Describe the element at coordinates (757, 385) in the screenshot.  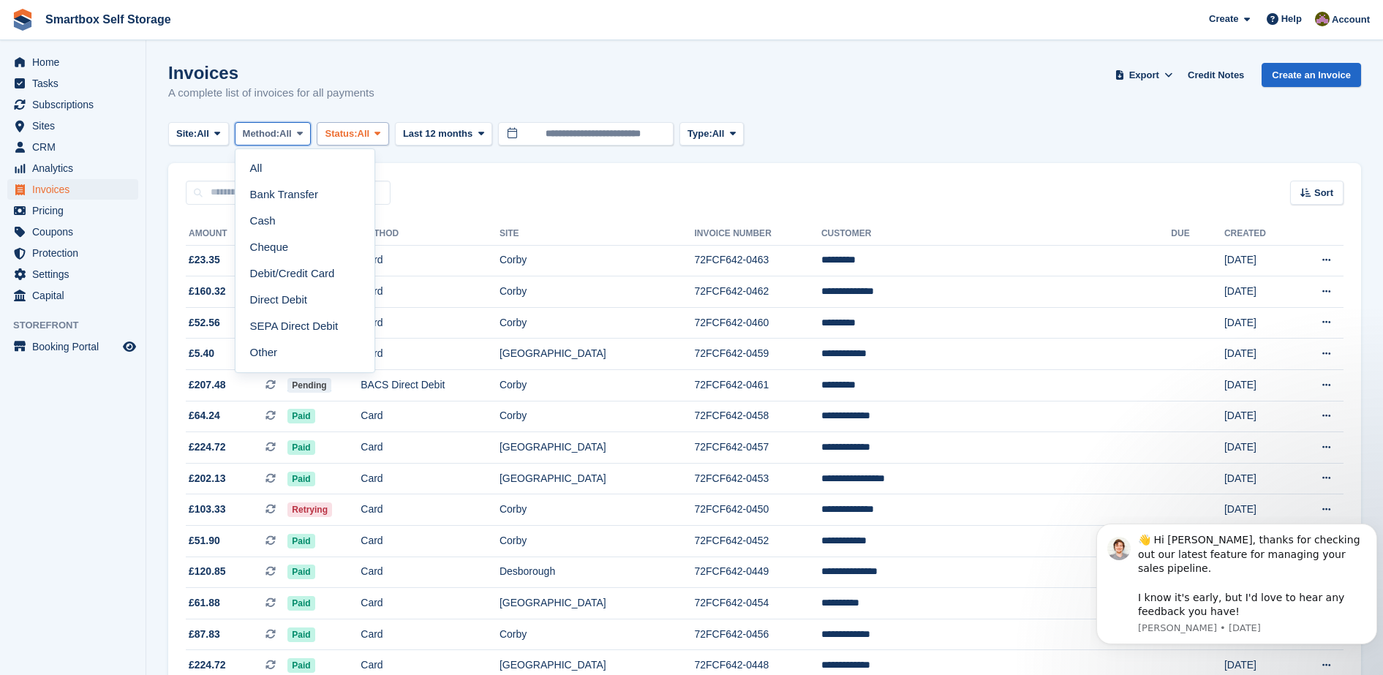
I see `td: 72FCF642-0461` at that location.